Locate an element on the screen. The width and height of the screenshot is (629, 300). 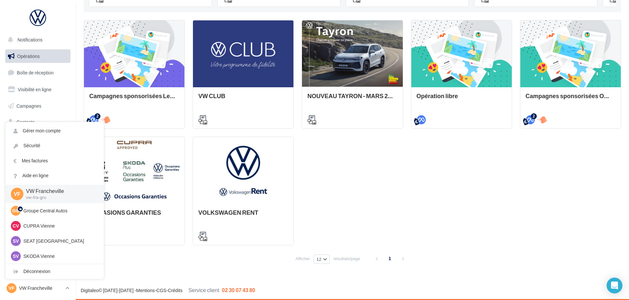
div: Open Intercom Messenger is located at coordinates (614, 285).